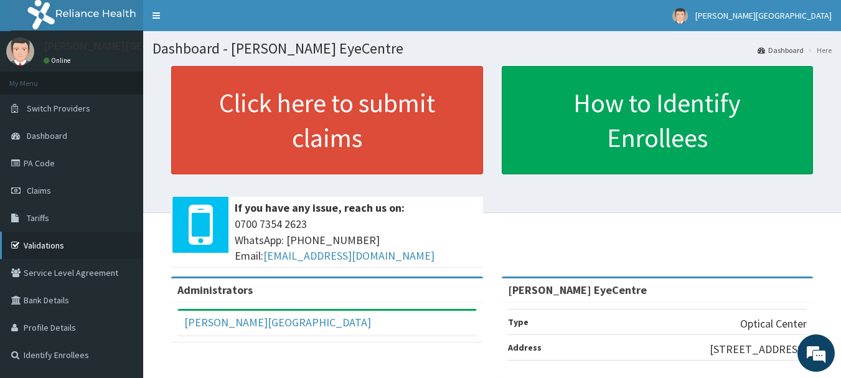  Describe the element at coordinates (122, 174) in the screenshot. I see `span: We're online!` at that location.